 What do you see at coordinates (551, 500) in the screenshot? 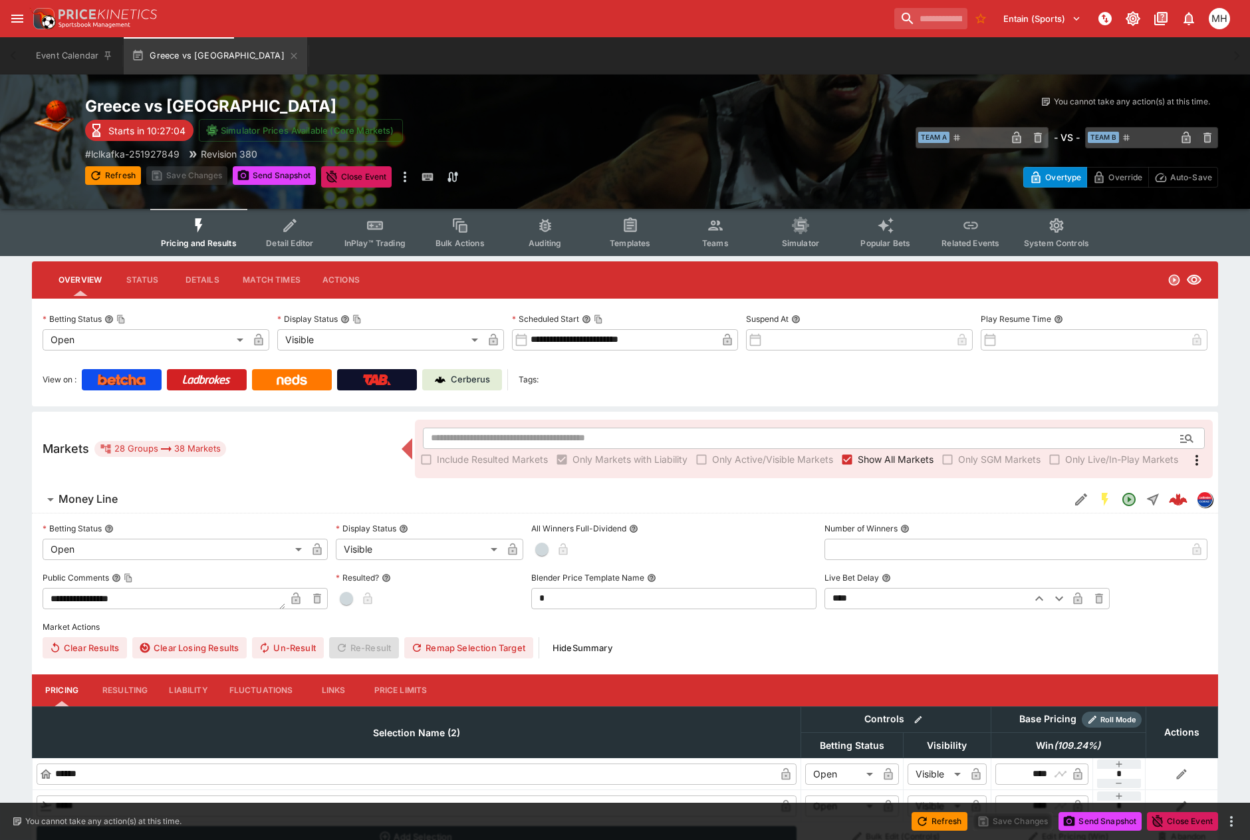
I see `button: Money Line` at bounding box center [551, 500].